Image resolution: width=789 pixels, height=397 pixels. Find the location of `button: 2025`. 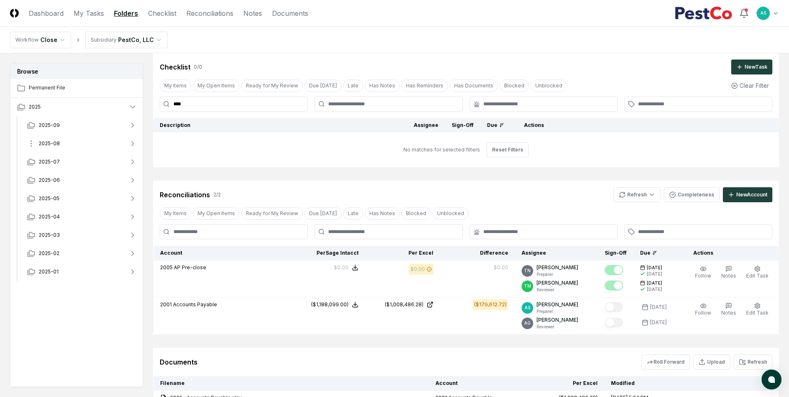

button: 2025 is located at coordinates (77, 107).